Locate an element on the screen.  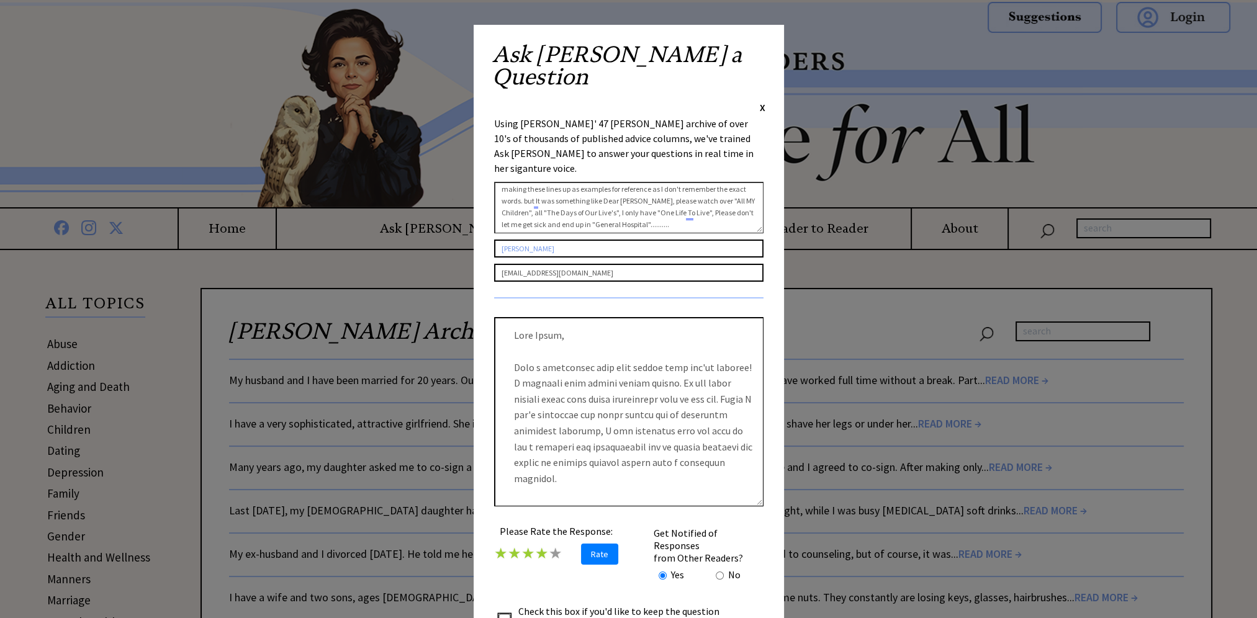
td: No is located at coordinates (735, 575).